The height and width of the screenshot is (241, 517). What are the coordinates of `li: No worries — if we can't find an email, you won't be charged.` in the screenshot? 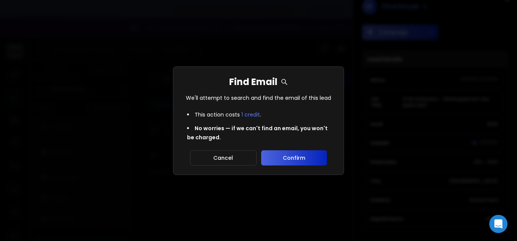 It's located at (258, 133).